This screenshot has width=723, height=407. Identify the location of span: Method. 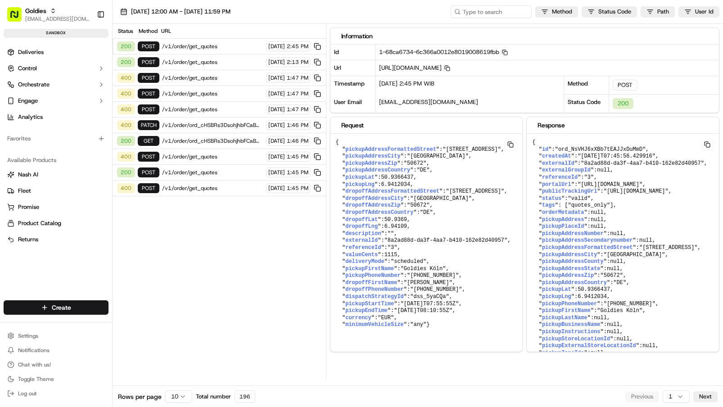
(562, 12).